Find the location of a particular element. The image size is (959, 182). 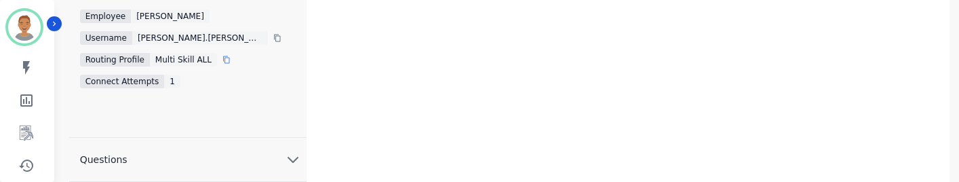

span: Questions is located at coordinates (104, 159).